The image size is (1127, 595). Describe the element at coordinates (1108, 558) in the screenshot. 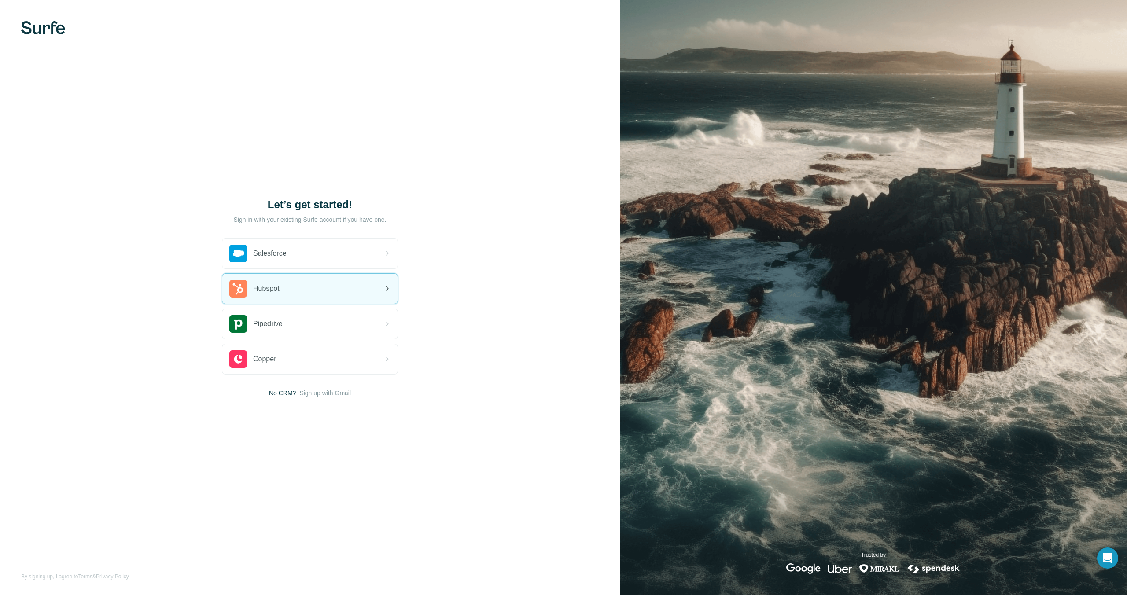

I see `div: Open Intercom Messenger` at that location.